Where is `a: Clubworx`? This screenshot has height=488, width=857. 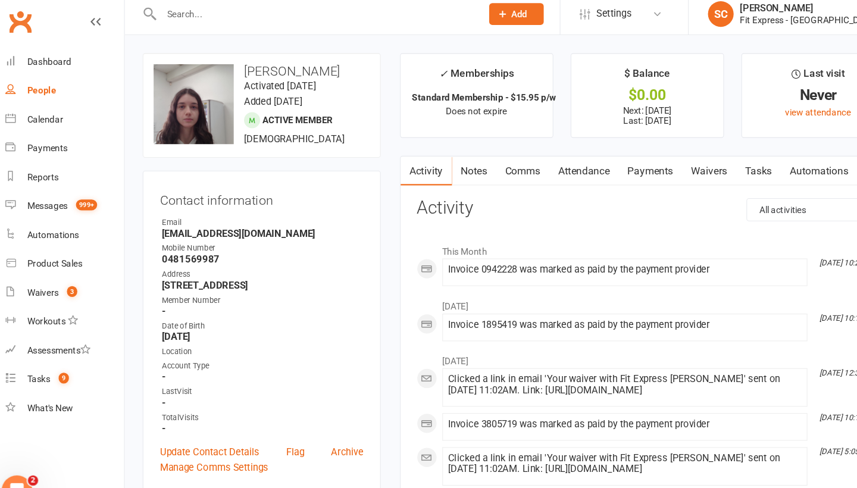
a: Clubworx is located at coordinates (29, 27).